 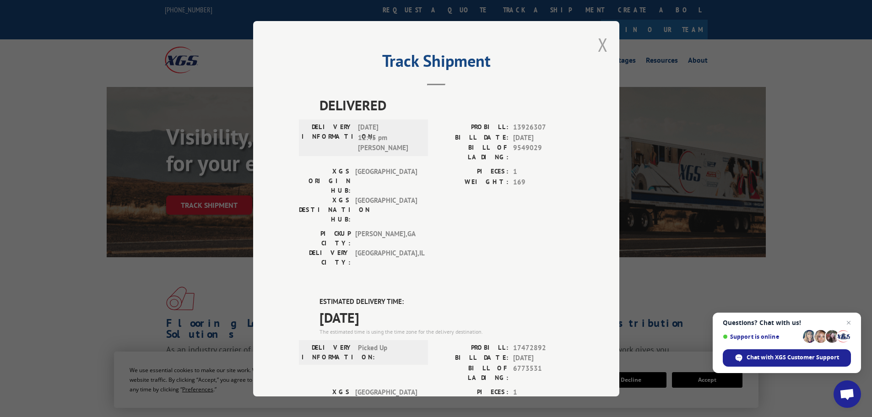 What do you see at coordinates (543, 152) in the screenshot?
I see `span: 9549029` at bounding box center [543, 152].